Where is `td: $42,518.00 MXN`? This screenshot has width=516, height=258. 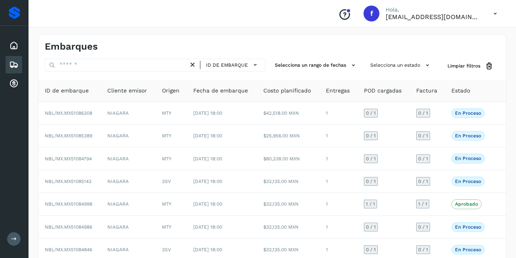 td: $42,518.00 MXN is located at coordinates (288, 113).